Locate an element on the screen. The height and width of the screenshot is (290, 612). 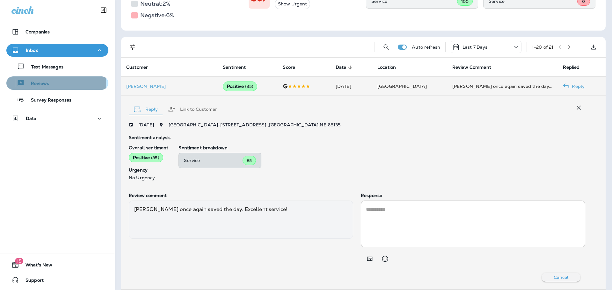
span: Support is located at coordinates (31, 282).